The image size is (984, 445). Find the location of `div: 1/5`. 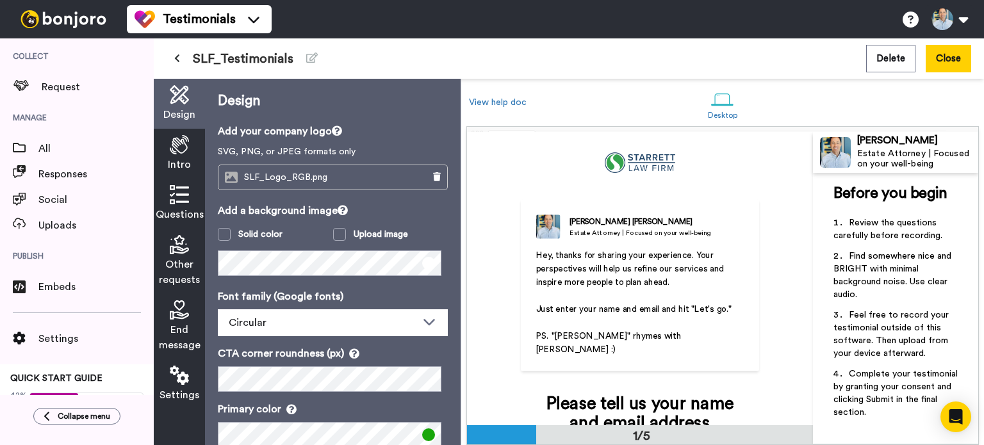

div: 1/5 is located at coordinates (641, 436).